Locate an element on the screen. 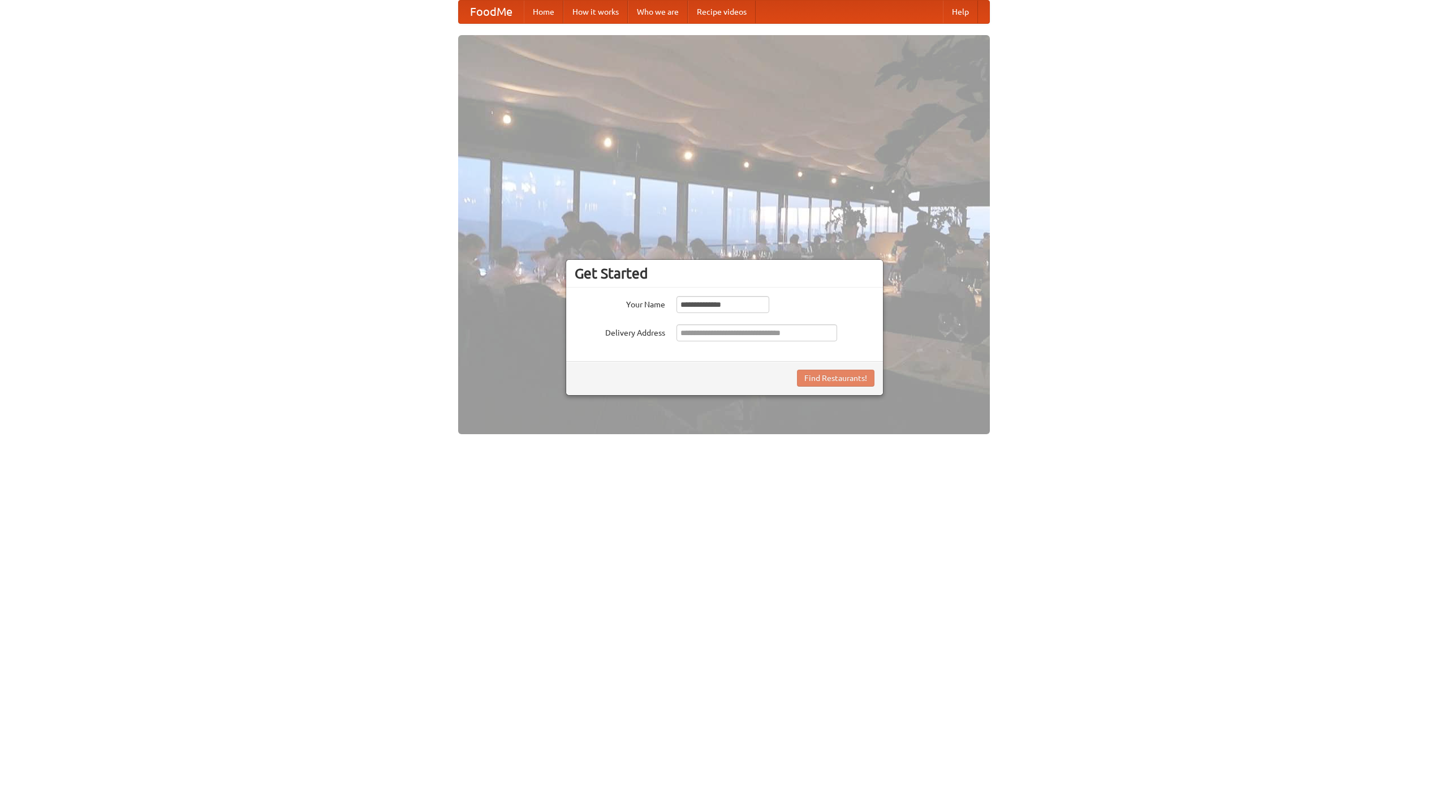 Image resolution: width=1448 pixels, height=801 pixels. a: Recipe videos is located at coordinates (722, 12).